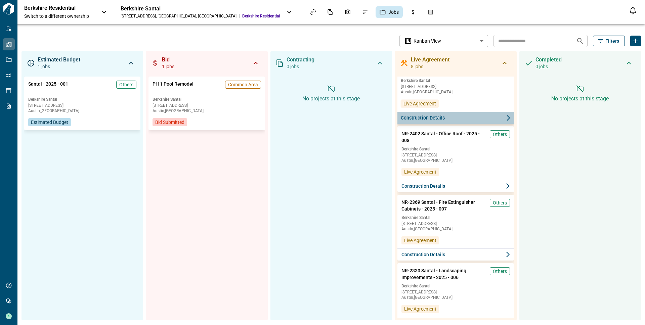  I want to click on span: Kanban View, so click(427, 41).